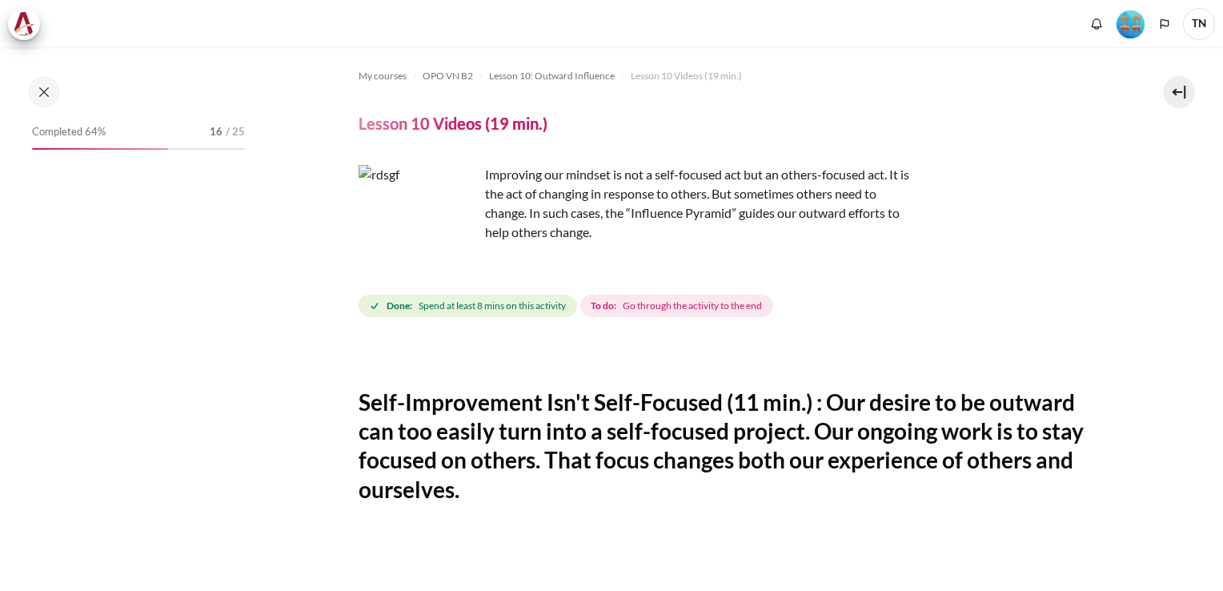  I want to click on span: 16, so click(216, 132).